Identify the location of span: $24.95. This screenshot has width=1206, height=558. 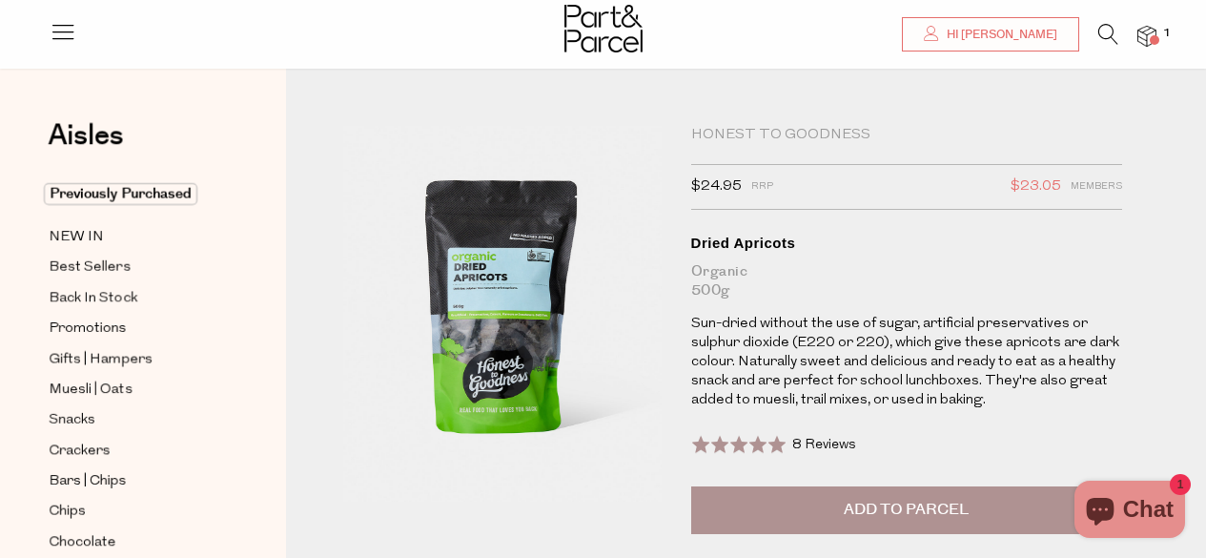
(716, 187).